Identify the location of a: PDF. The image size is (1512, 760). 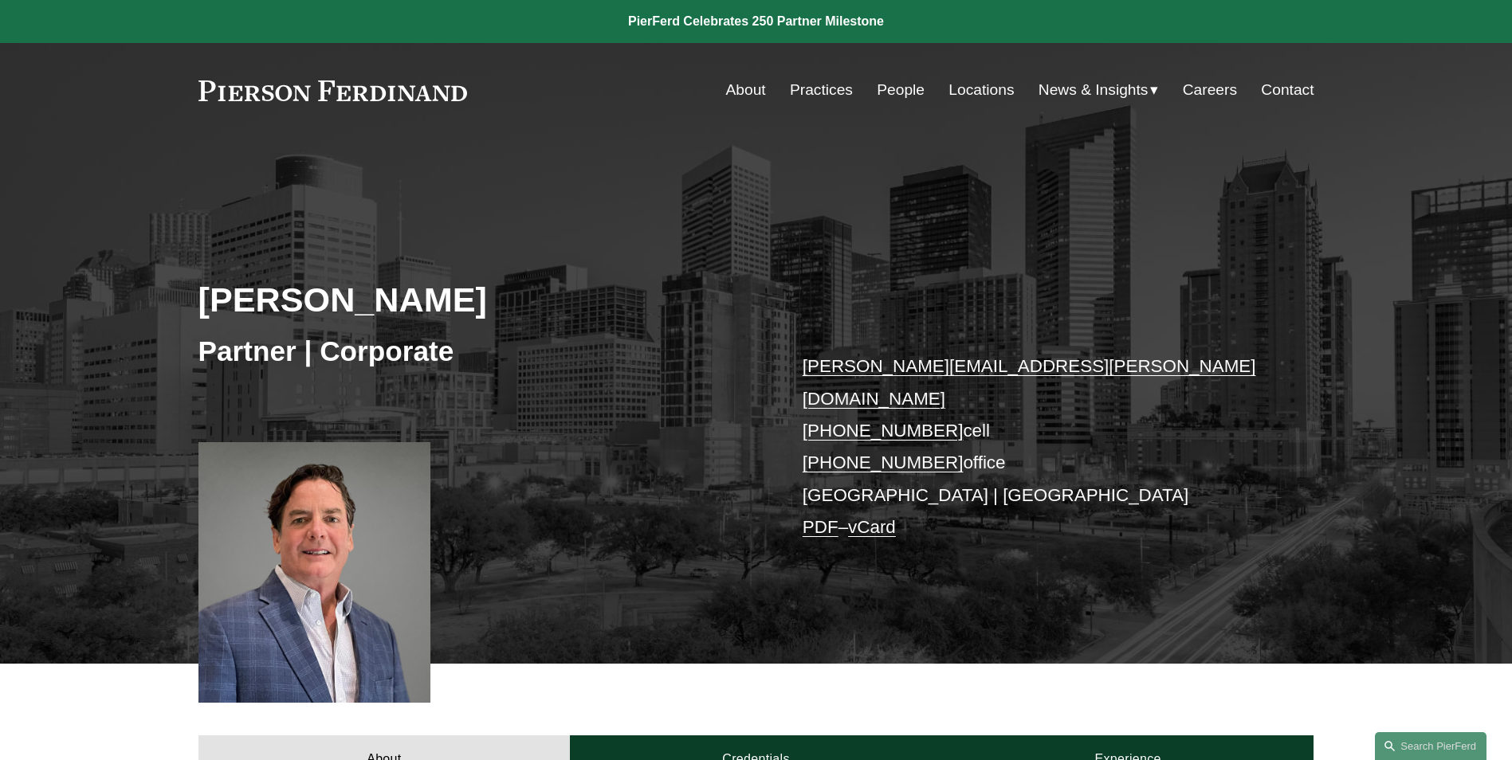
(820, 527).